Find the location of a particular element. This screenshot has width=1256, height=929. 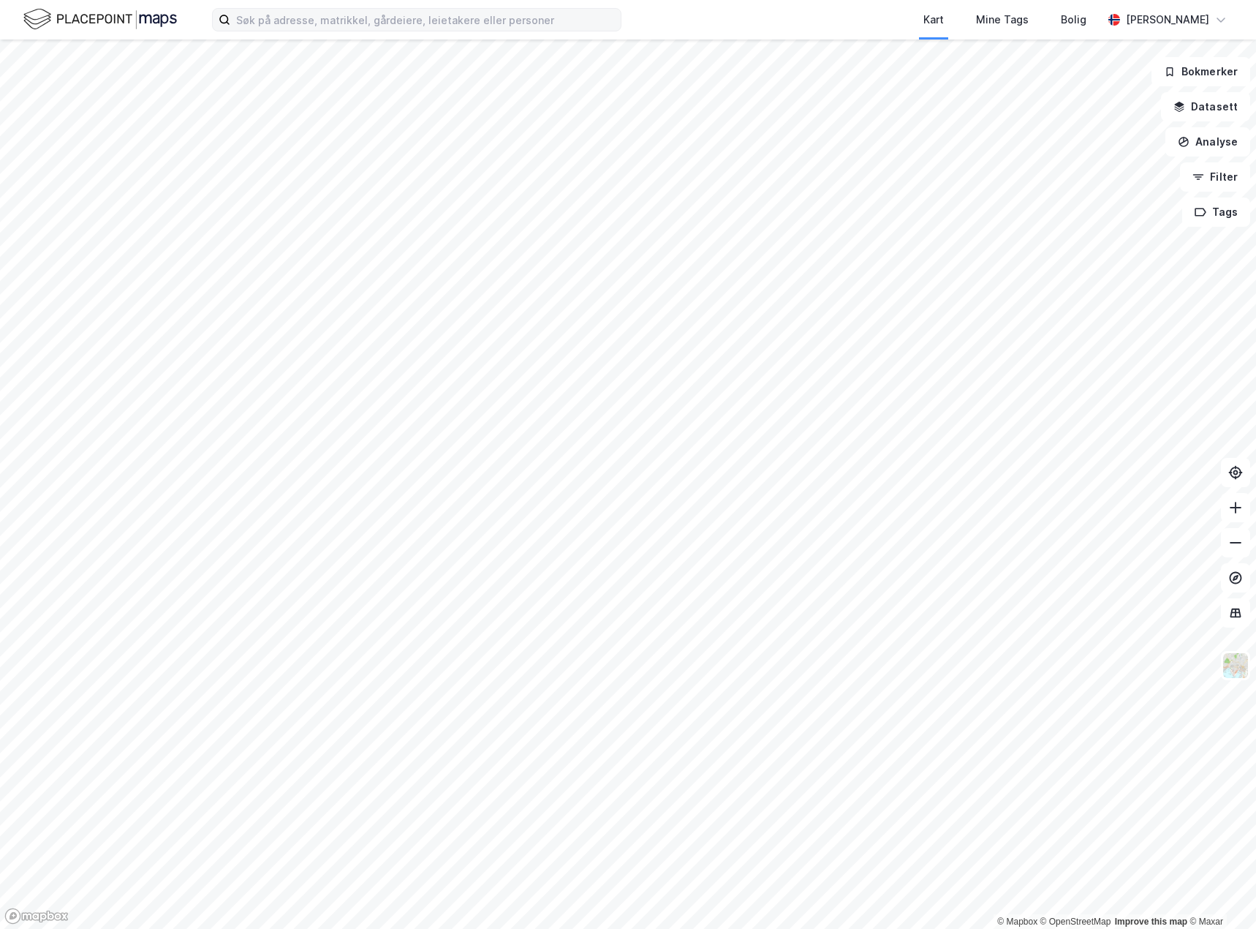

a: Mapbox homepage is located at coordinates (37, 916).